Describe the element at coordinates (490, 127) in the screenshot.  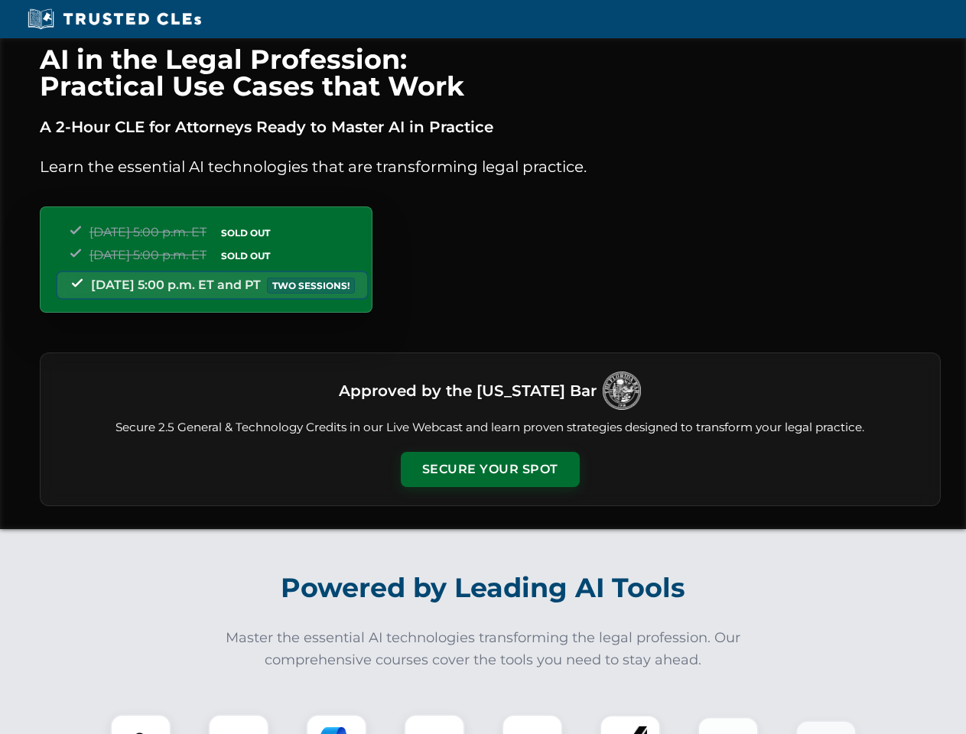
I see `p: A 2-Hour CLE for Attorneys Ready to Master AI in Practice` at that location.